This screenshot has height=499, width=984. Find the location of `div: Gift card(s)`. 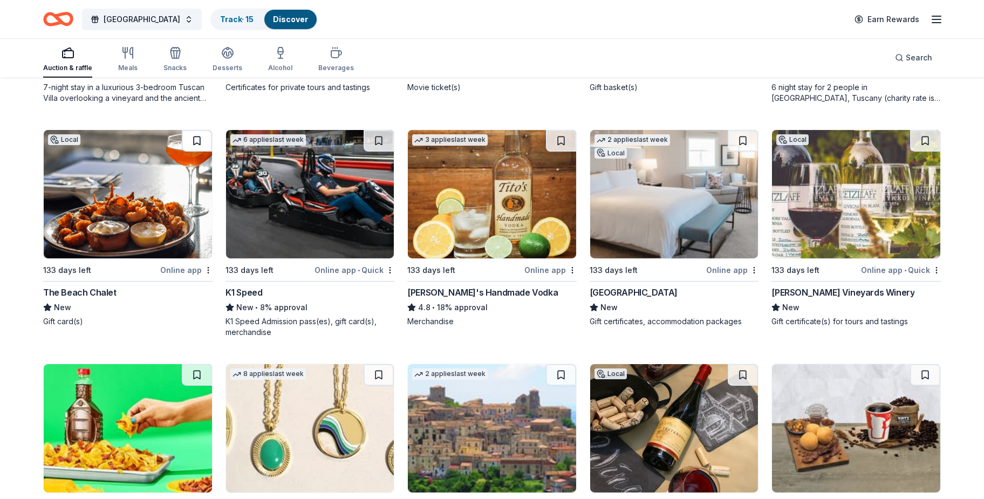

div: Gift card(s) is located at coordinates (128, 322).